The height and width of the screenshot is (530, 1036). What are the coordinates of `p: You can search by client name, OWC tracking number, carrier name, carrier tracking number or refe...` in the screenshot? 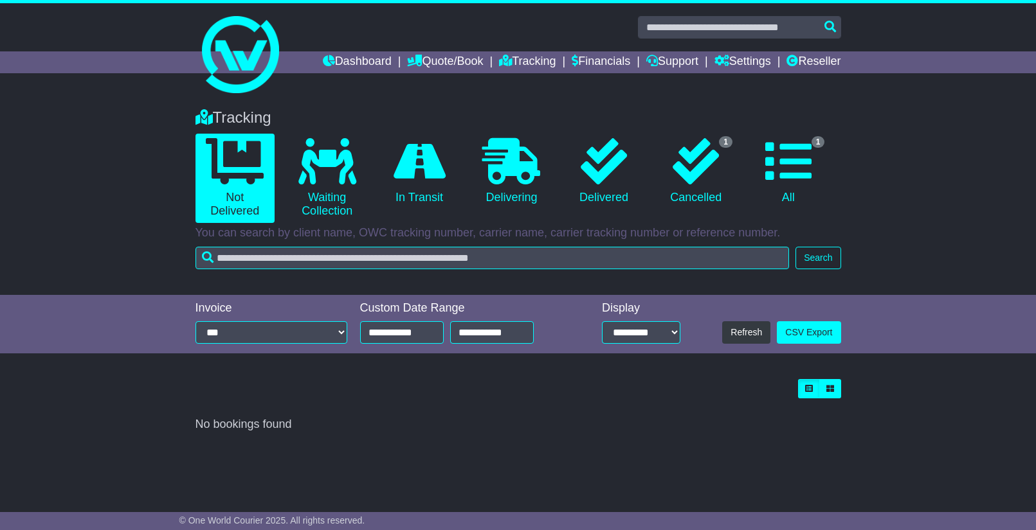 It's located at (518, 233).